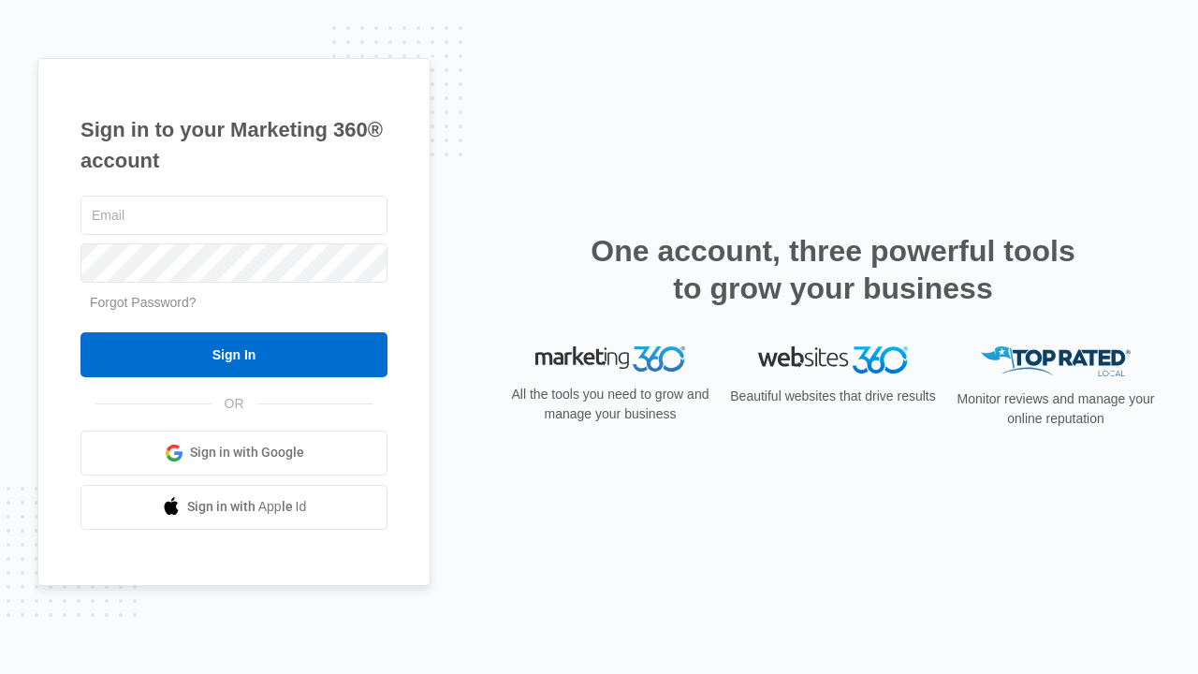  Describe the element at coordinates (833, 270) in the screenshot. I see `h2: One account, three powerful tools to grow your business` at that location.